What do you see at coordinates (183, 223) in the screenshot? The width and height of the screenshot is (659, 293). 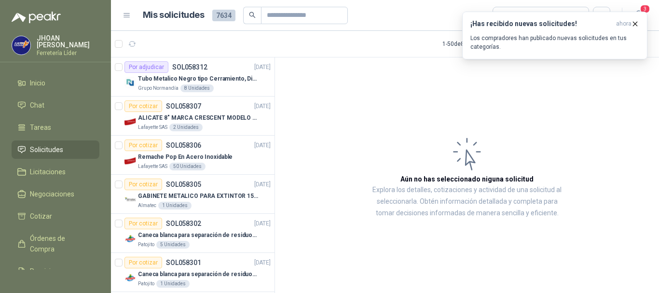 I see `p: SOL058302` at bounding box center [183, 223].